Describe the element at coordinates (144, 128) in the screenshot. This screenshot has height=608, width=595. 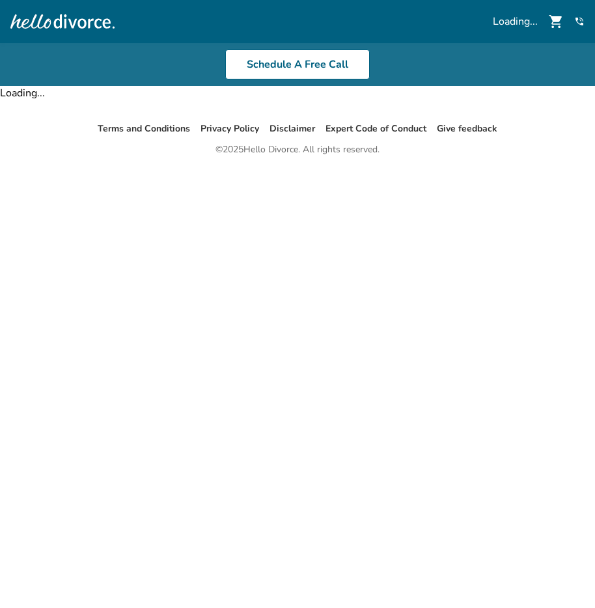
I see `a: Terms and Conditions` at that location.